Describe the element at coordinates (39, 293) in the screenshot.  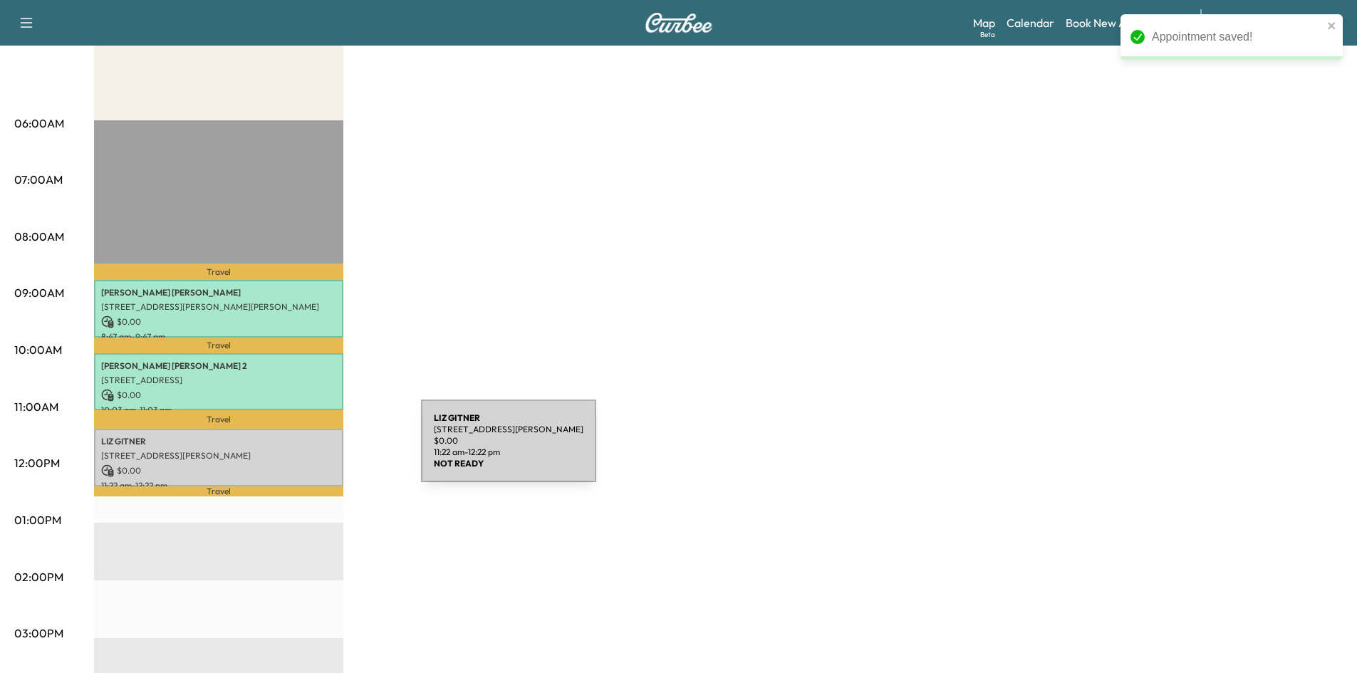
I see `p: 09:00AM` at that location.